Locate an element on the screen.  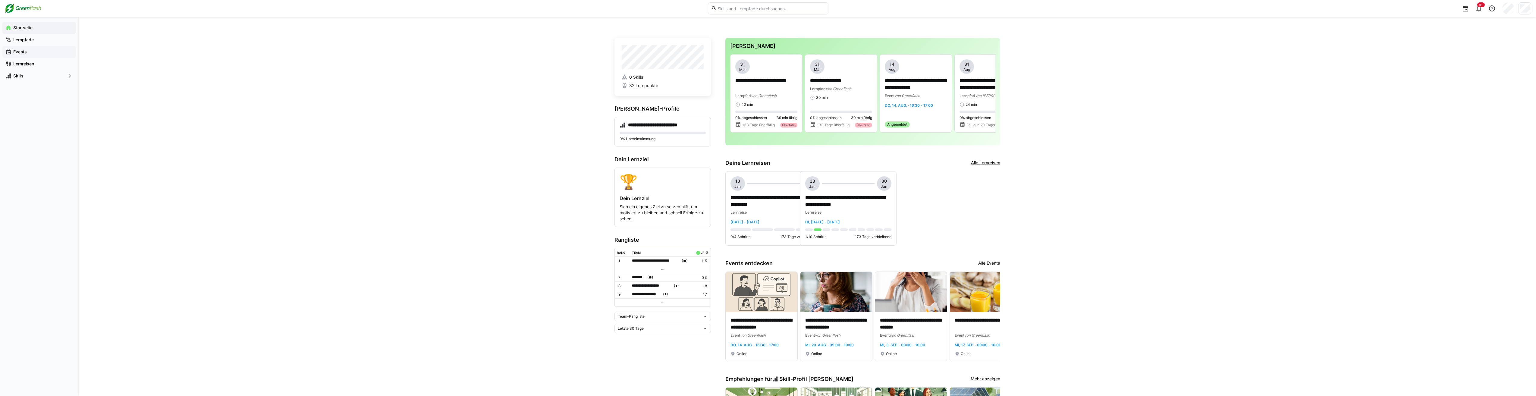
div: Team is located at coordinates (636, 252).